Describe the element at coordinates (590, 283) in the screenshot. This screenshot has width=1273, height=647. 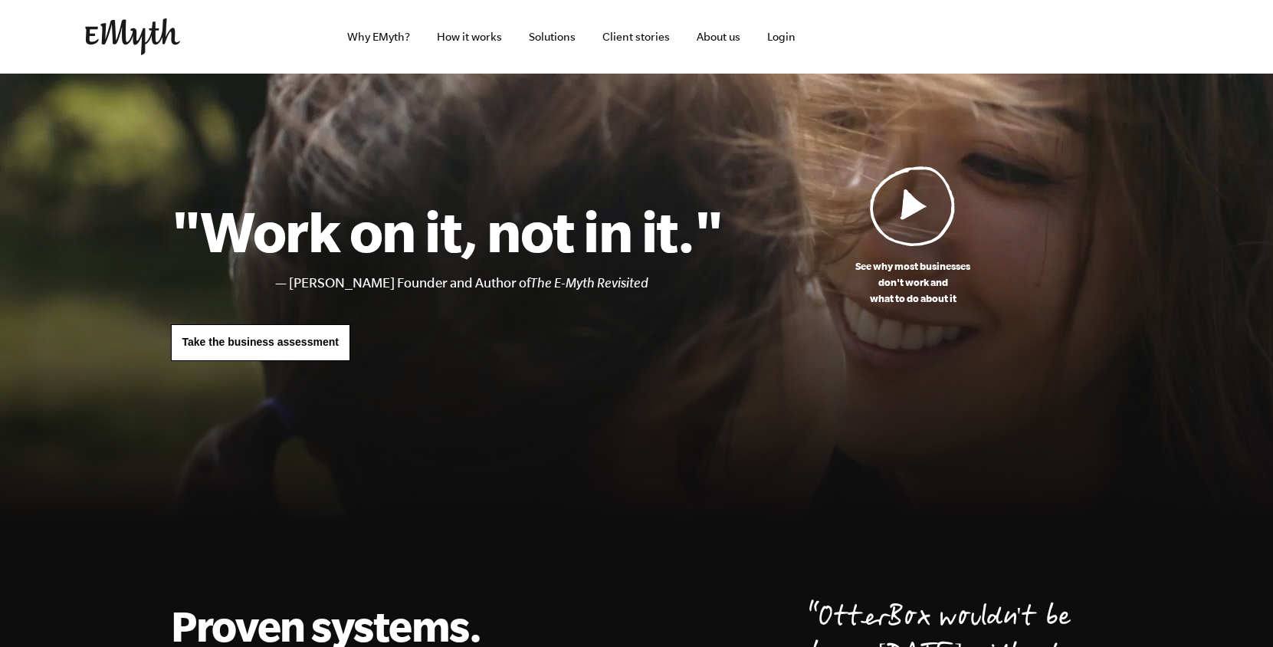
I see `i: The E-Myth Revisited` at that location.